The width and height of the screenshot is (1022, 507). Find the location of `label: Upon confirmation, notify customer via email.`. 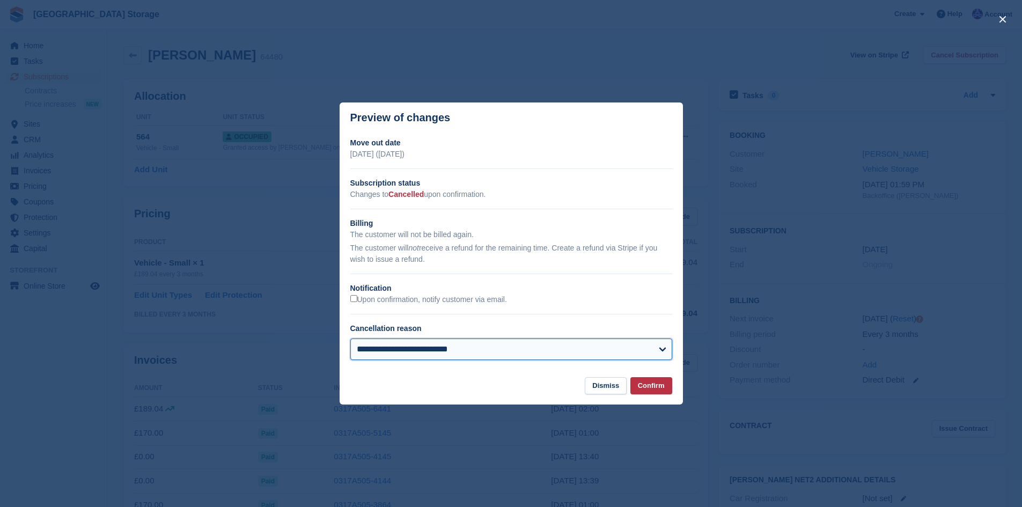

label: Upon confirmation, notify customer via email. is located at coordinates (429, 300).